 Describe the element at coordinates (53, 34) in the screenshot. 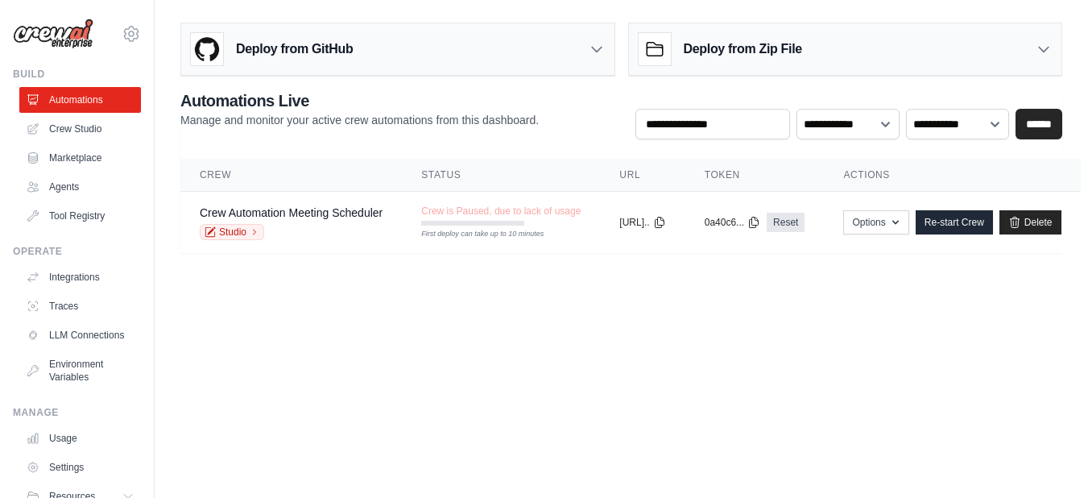

I see `img: Logo` at that location.